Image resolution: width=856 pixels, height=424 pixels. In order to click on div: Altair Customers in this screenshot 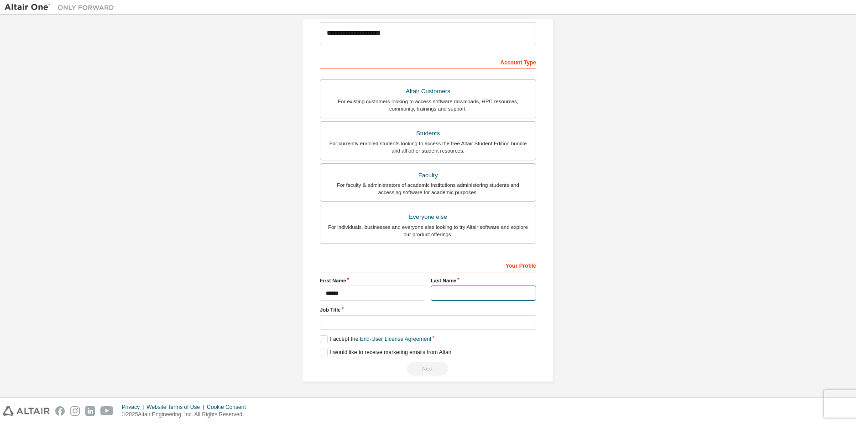, I will do `click(428, 91)`.